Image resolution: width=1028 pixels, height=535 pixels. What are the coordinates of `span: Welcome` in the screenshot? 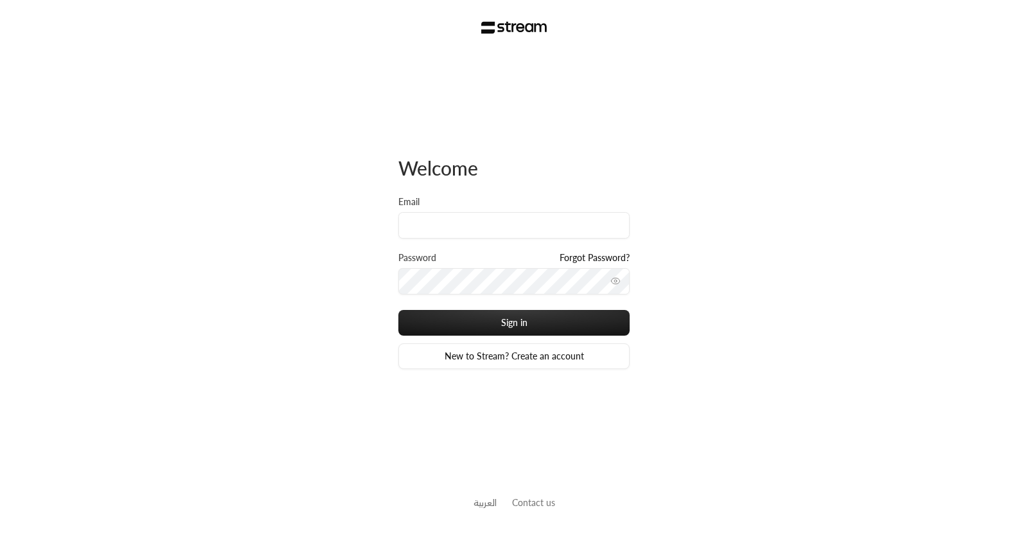 It's located at (438, 168).